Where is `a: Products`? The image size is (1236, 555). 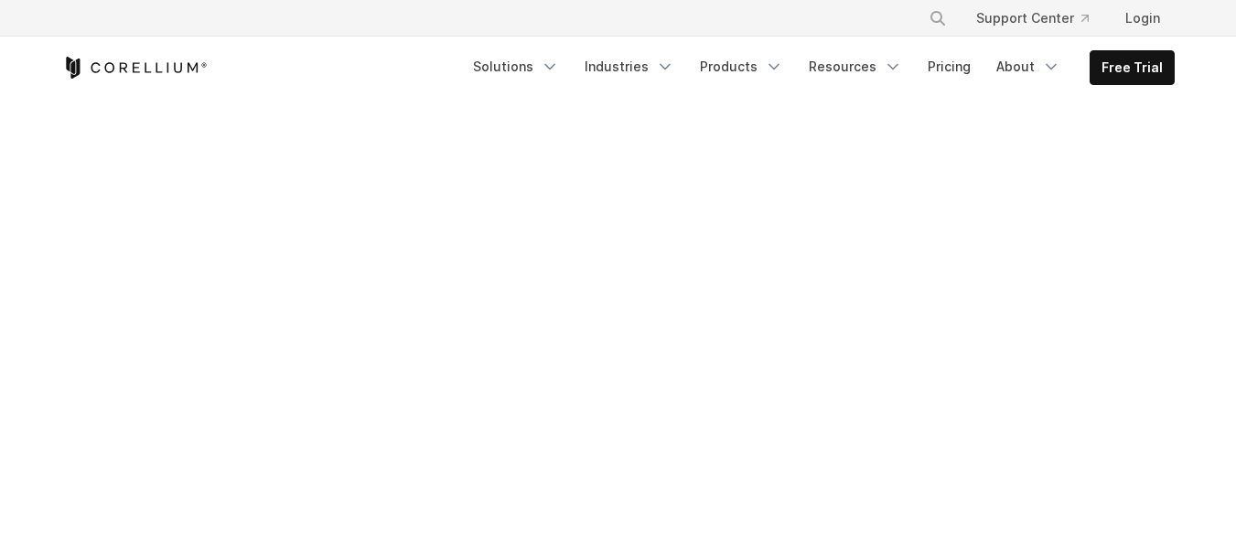 a: Products is located at coordinates (741, 67).